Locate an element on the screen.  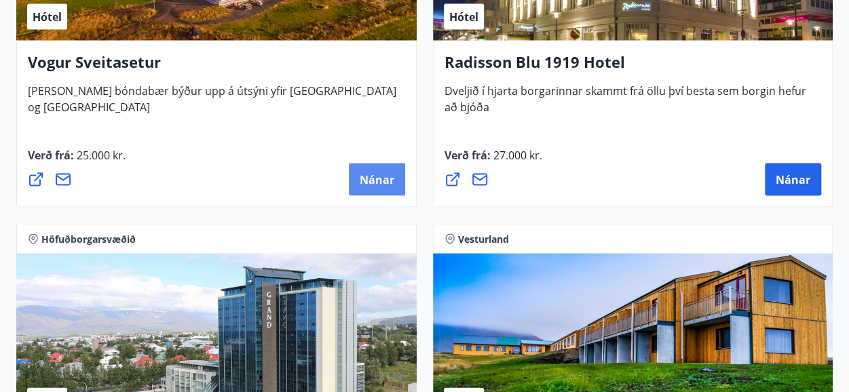
span: Dveljið í hjarta borgarinnar skammt frá öllu því besta sem borgin hefur að bjóða is located at coordinates (625, 104).